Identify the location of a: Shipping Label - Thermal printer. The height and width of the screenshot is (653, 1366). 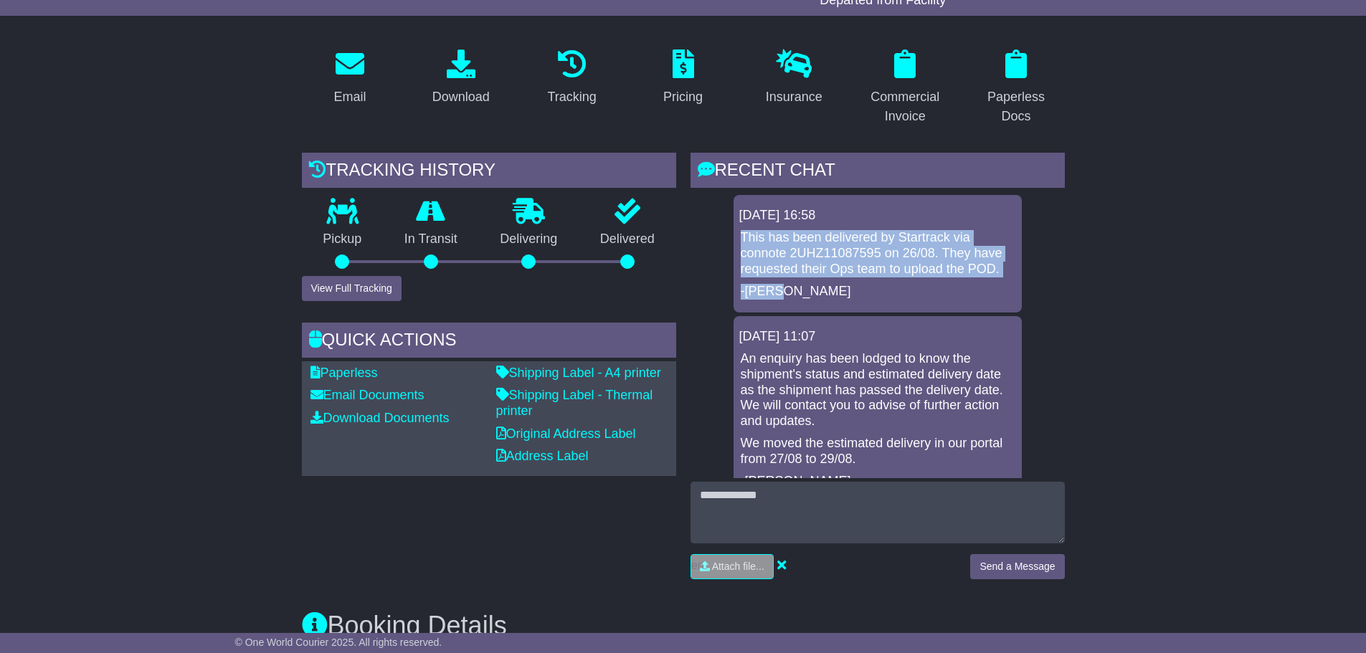
(574, 403).